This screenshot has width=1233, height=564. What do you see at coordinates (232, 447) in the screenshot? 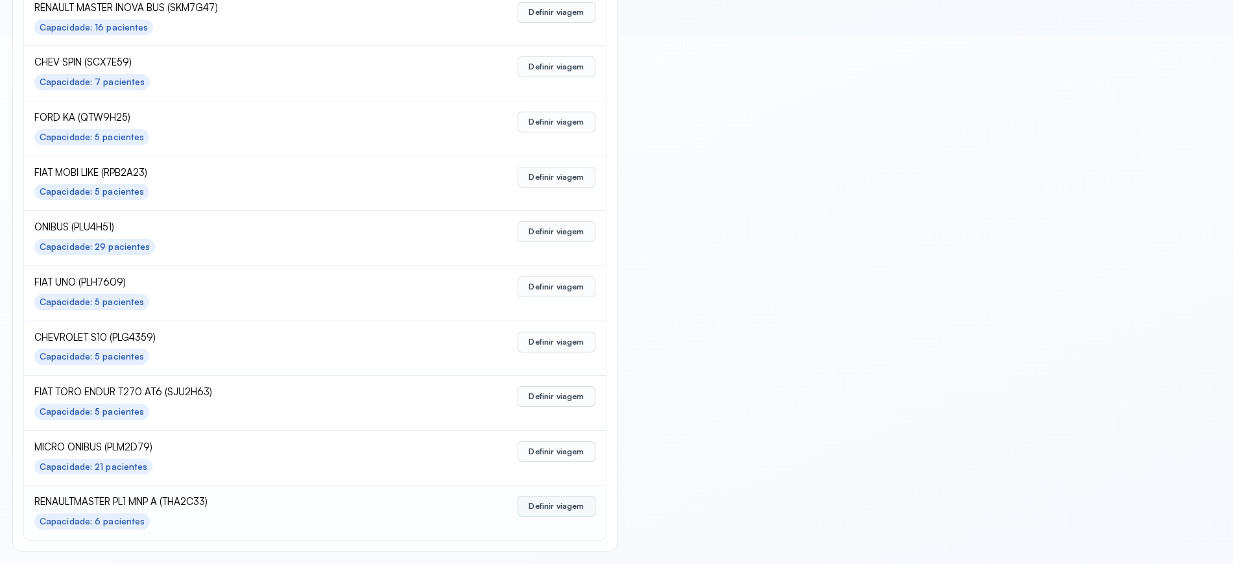
I see `span: MICRO ONIBUS (PLM2D79)` at bounding box center [232, 447].